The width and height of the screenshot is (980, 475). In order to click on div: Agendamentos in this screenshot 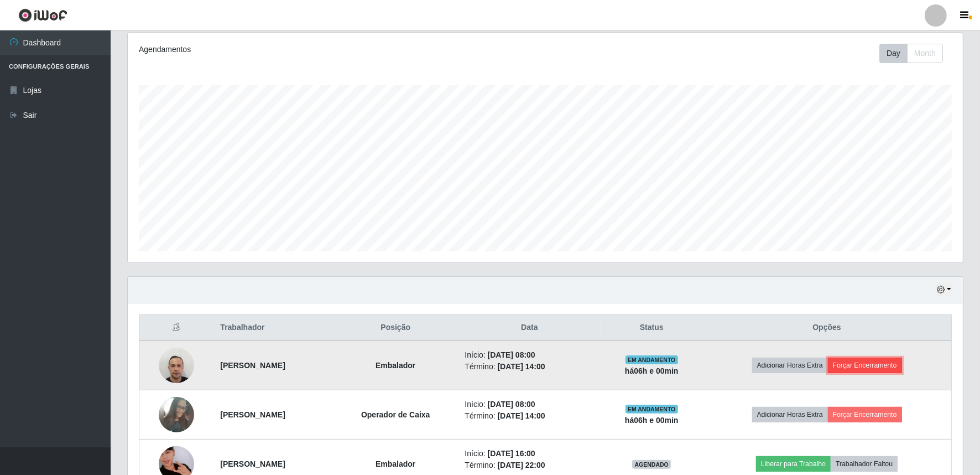, I will do `click(303, 49)`.